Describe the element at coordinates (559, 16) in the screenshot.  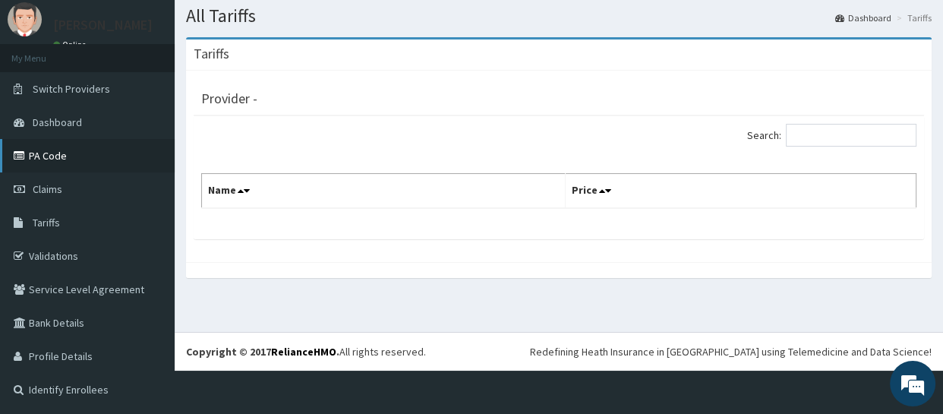
I see `h1: All Tariffs` at that location.